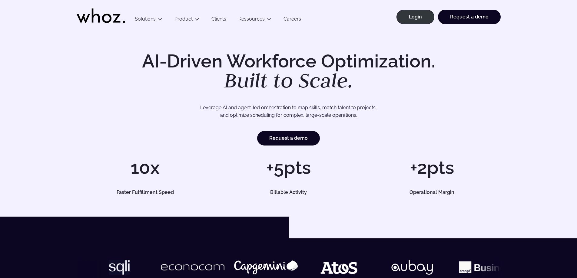 The height and width of the screenshot is (278, 577). I want to click on h1: AI-Driven Workforce Optimization., so click(289, 71).